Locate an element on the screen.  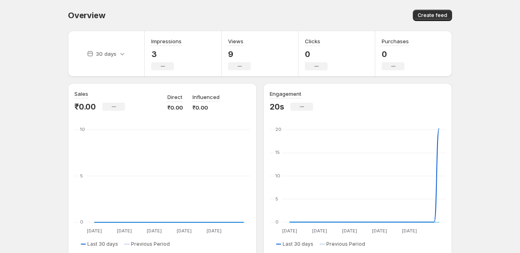
button: Create feed is located at coordinates (432, 15).